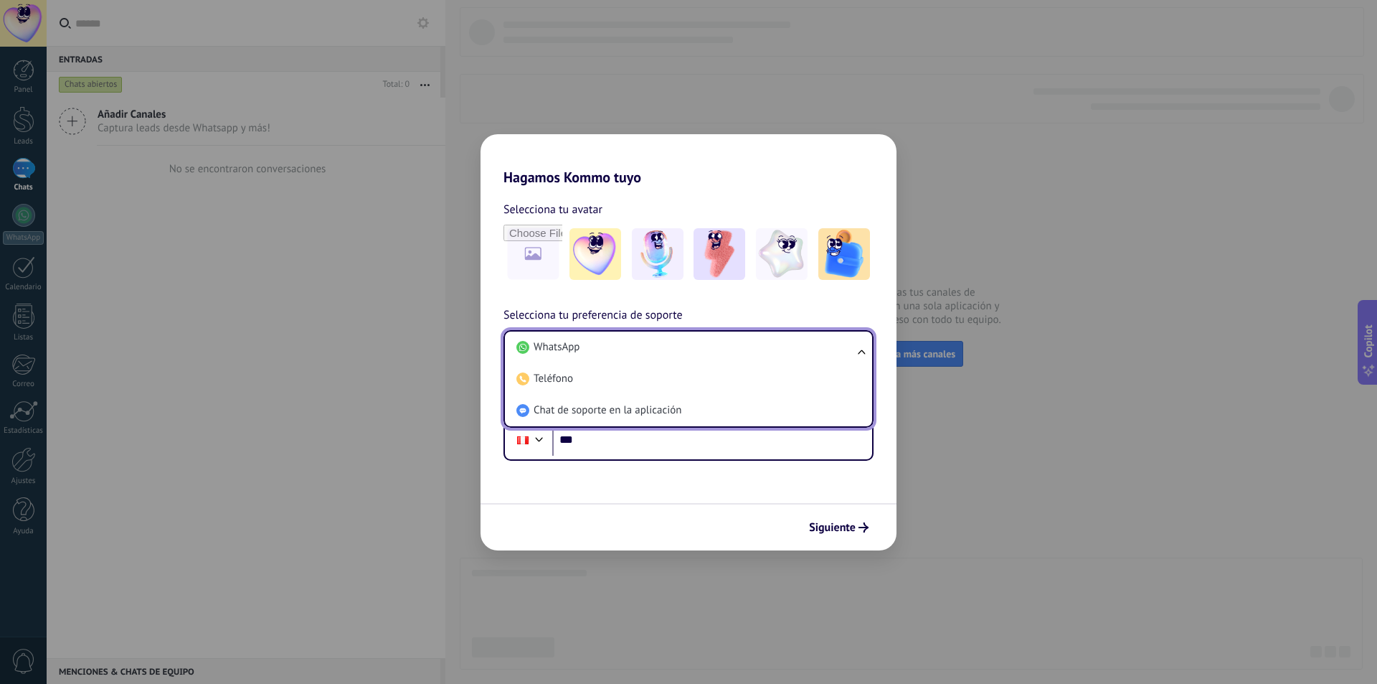  I want to click on img: -4.jpeg, so click(782, 254).